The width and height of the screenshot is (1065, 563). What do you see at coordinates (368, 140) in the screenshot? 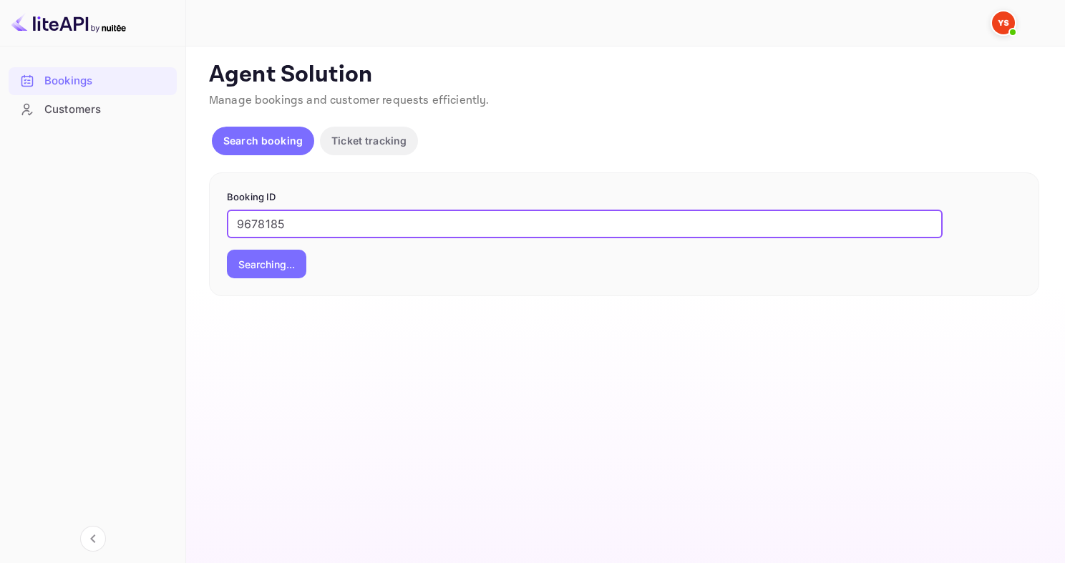
I see `p: Ticket tracking` at bounding box center [368, 140].